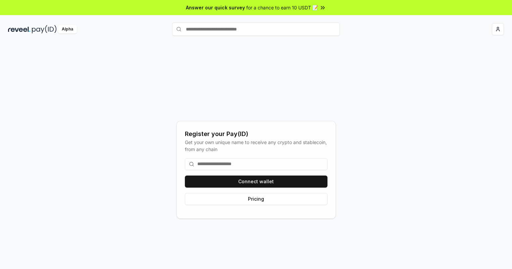  What do you see at coordinates (19, 29) in the screenshot?
I see `img: reveel_dark` at bounding box center [19, 29].